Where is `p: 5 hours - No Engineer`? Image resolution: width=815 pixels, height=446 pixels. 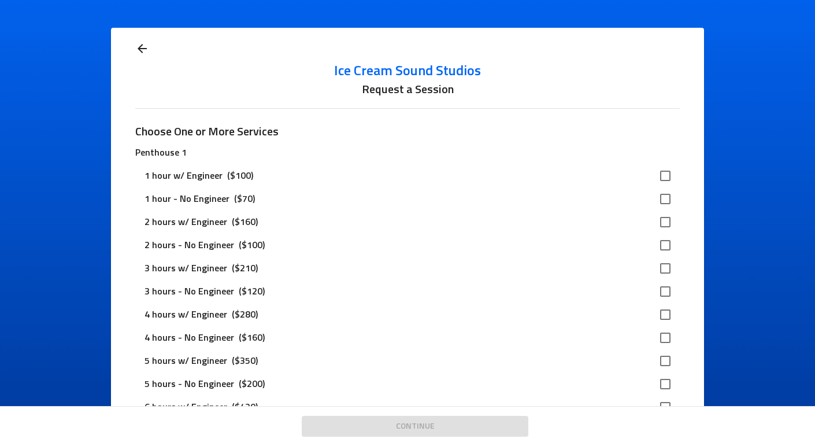 p: 5 hours - No Engineer is located at coordinates (189, 384).